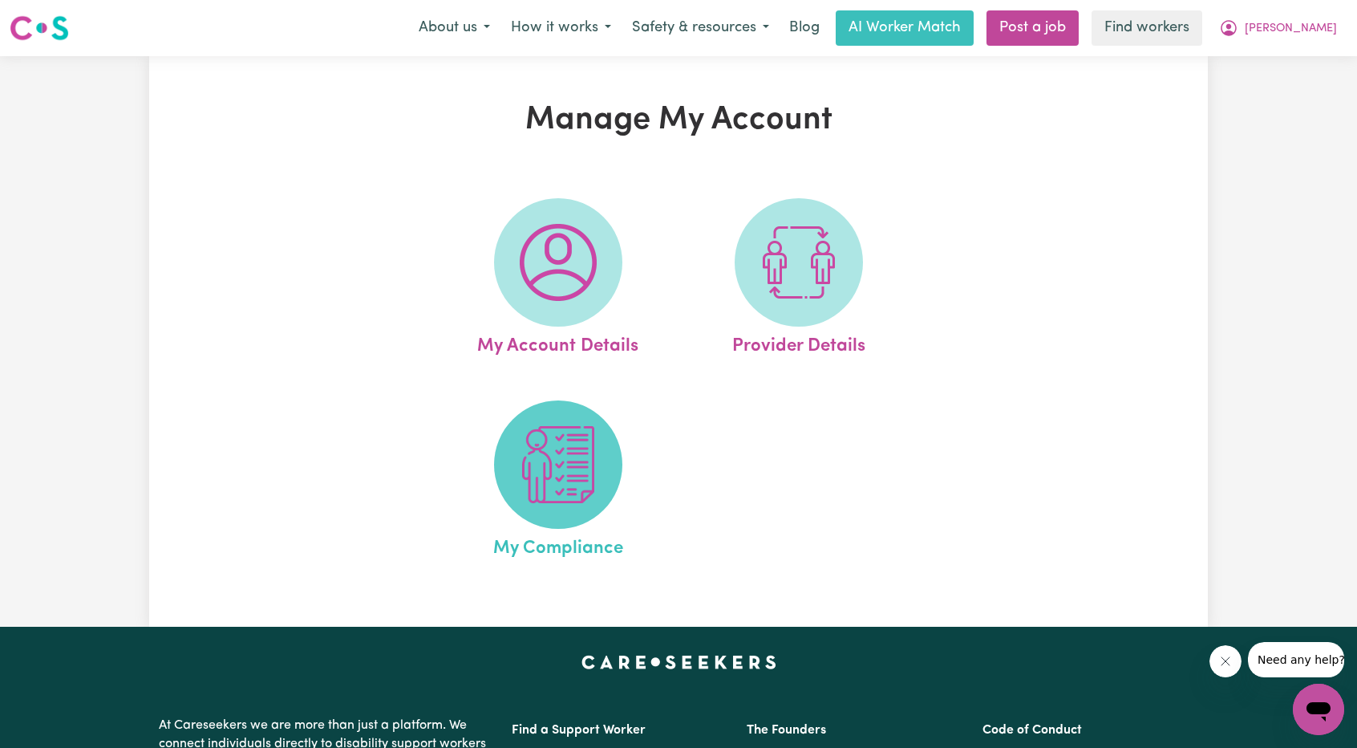  I want to click on span: My Account Details, so click(558, 343).